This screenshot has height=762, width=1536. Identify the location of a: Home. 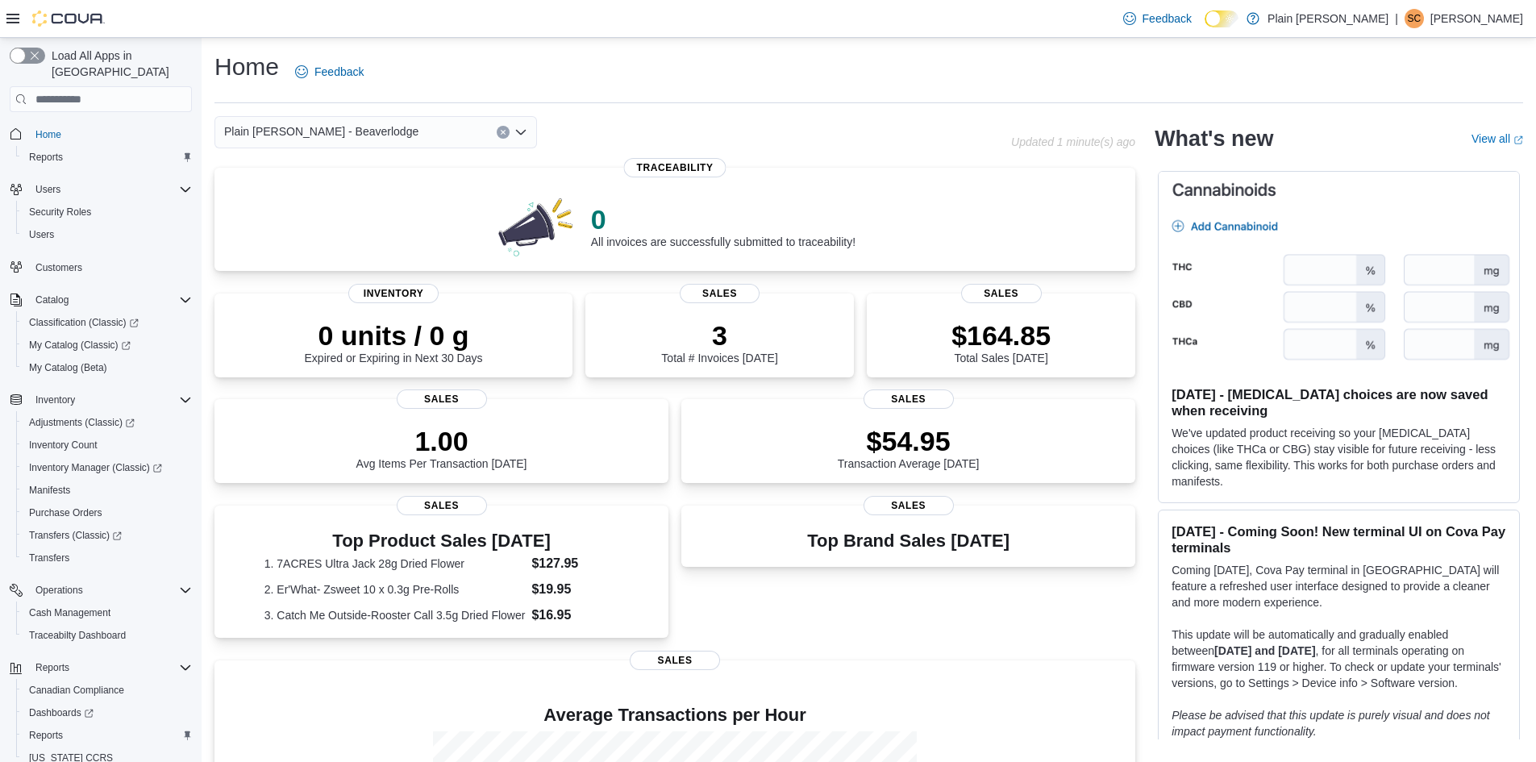
(48, 135).